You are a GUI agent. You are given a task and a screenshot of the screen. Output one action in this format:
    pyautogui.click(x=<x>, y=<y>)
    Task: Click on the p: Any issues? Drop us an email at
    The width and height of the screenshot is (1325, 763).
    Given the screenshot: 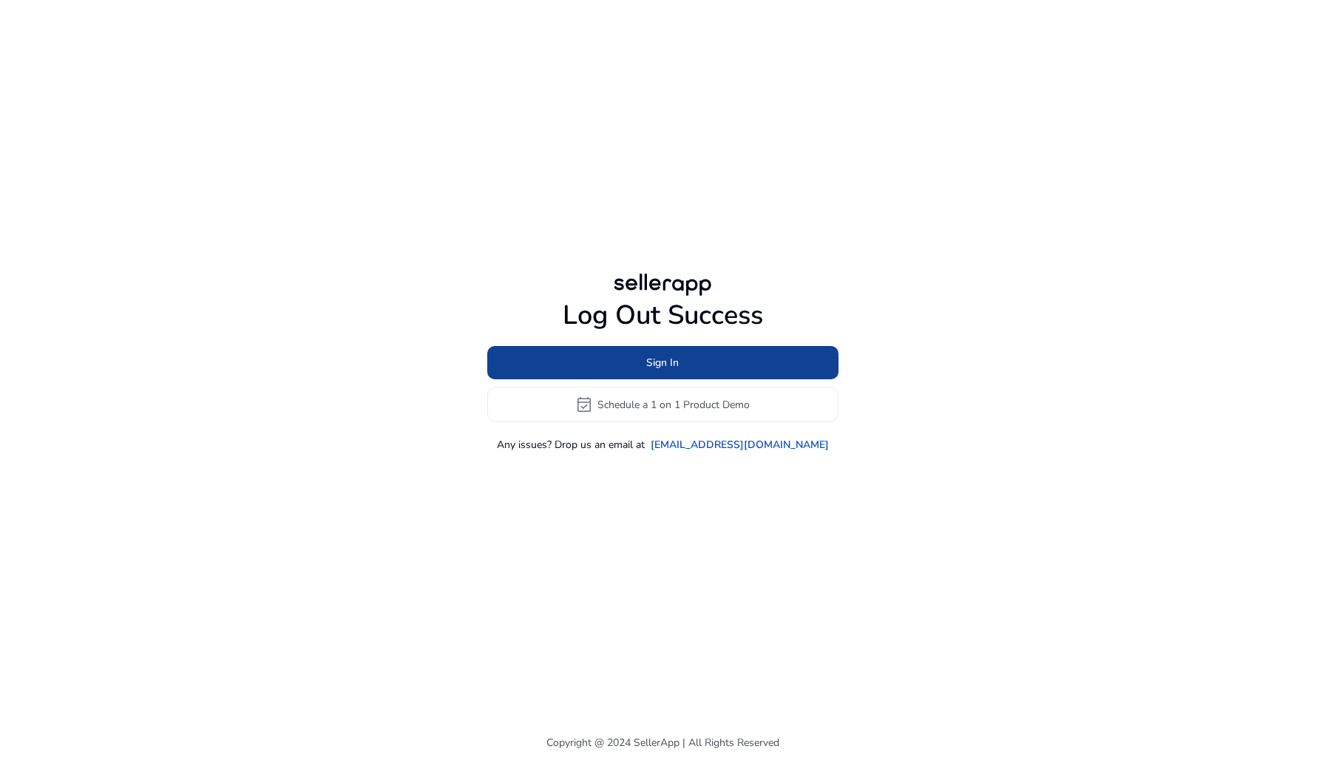 What is the action you would take?
    pyautogui.click(x=571, y=444)
    